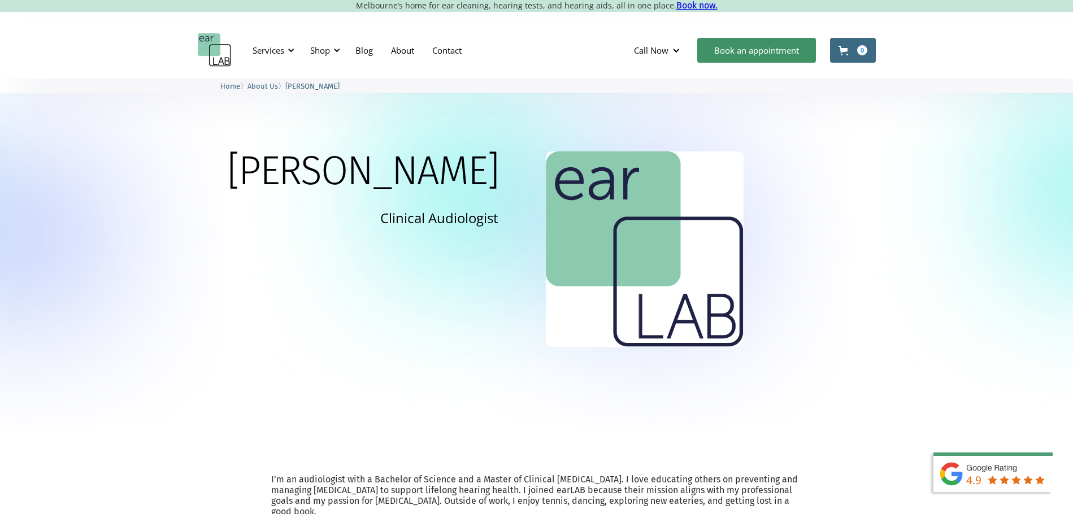  What do you see at coordinates (263, 85) in the screenshot?
I see `a: About Us` at bounding box center [263, 85].